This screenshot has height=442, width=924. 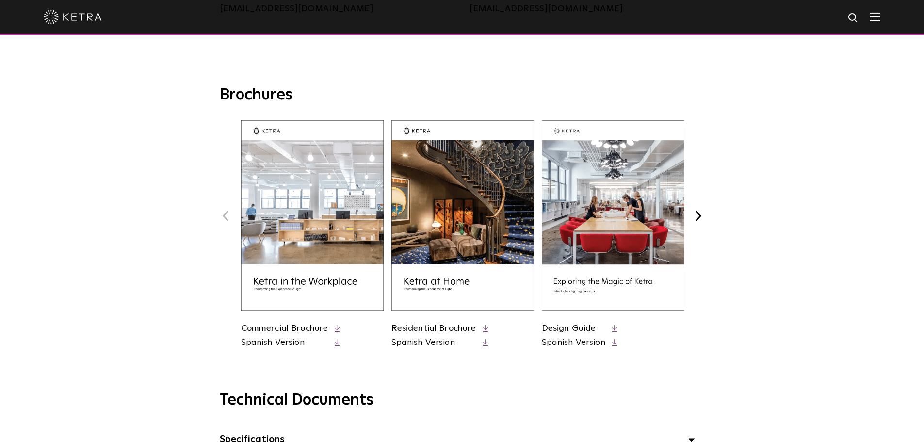 What do you see at coordinates (853, 18) in the screenshot?
I see `img: search icon` at bounding box center [853, 18].